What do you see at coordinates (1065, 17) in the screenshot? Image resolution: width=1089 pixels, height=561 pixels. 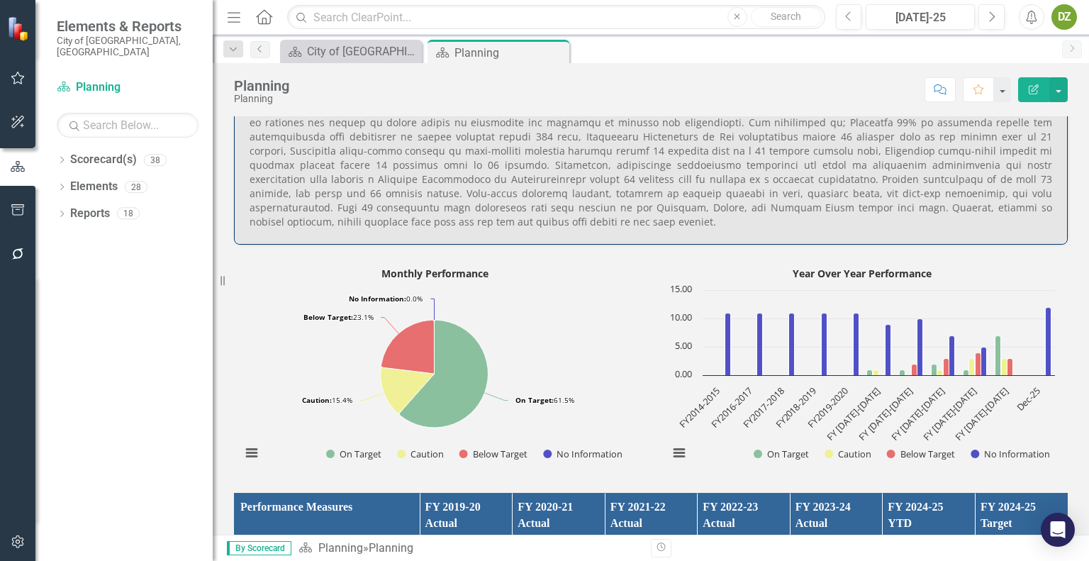 I see `button: DZ` at bounding box center [1065, 17].